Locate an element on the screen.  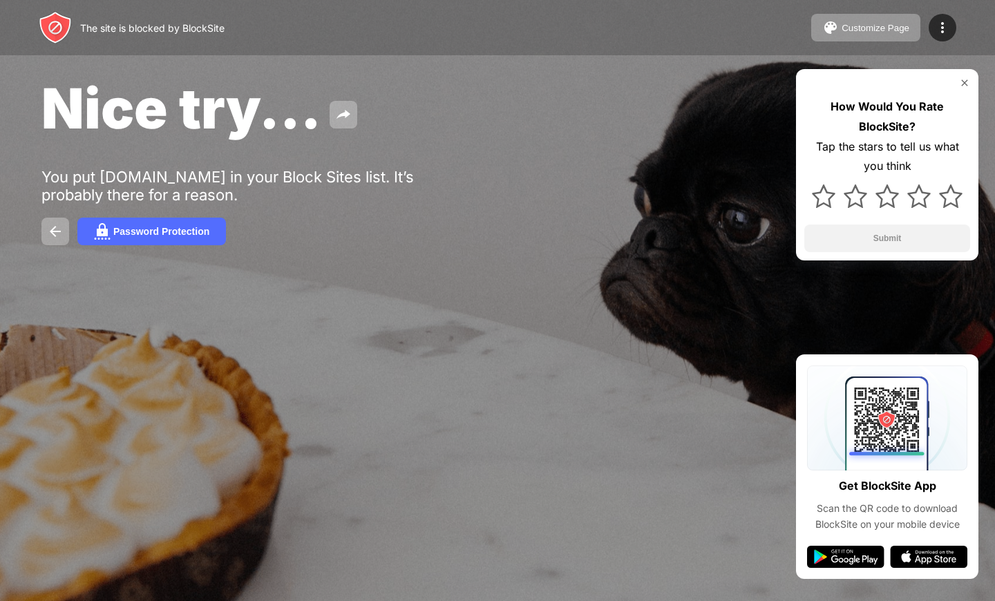
img: google-play.svg is located at coordinates (846, 557).